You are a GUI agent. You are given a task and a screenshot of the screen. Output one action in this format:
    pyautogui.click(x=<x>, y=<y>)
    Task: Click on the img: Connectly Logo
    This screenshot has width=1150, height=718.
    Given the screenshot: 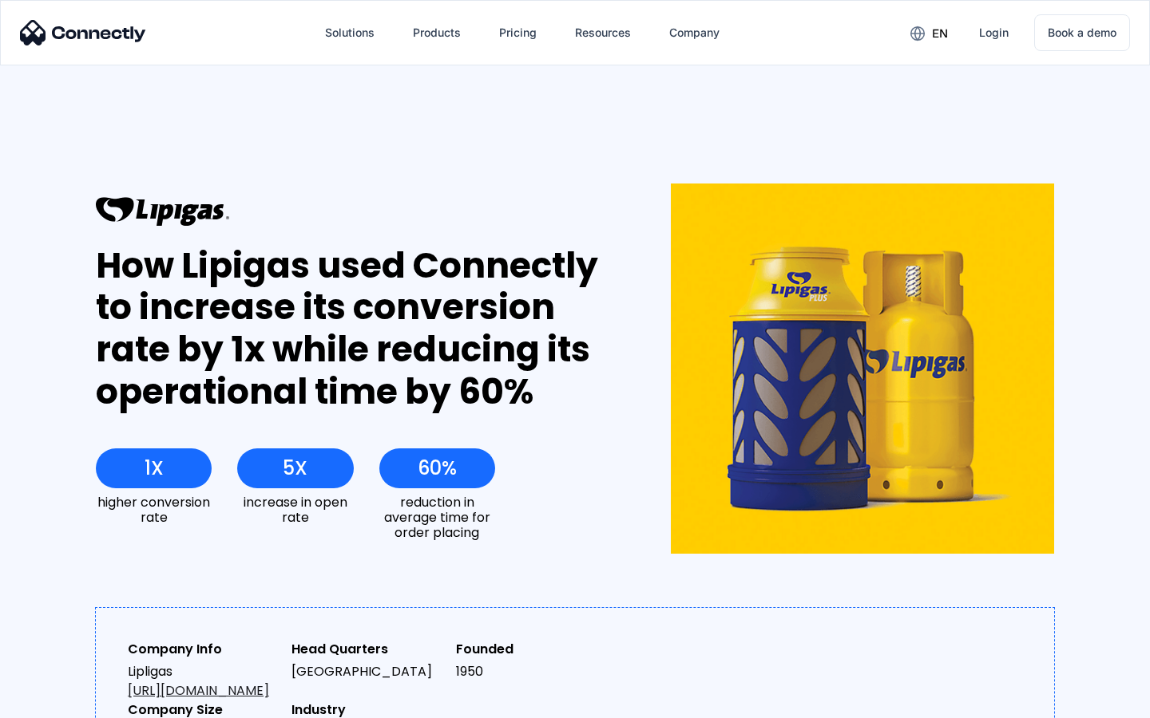 What is the action you would take?
    pyautogui.click(x=83, y=33)
    